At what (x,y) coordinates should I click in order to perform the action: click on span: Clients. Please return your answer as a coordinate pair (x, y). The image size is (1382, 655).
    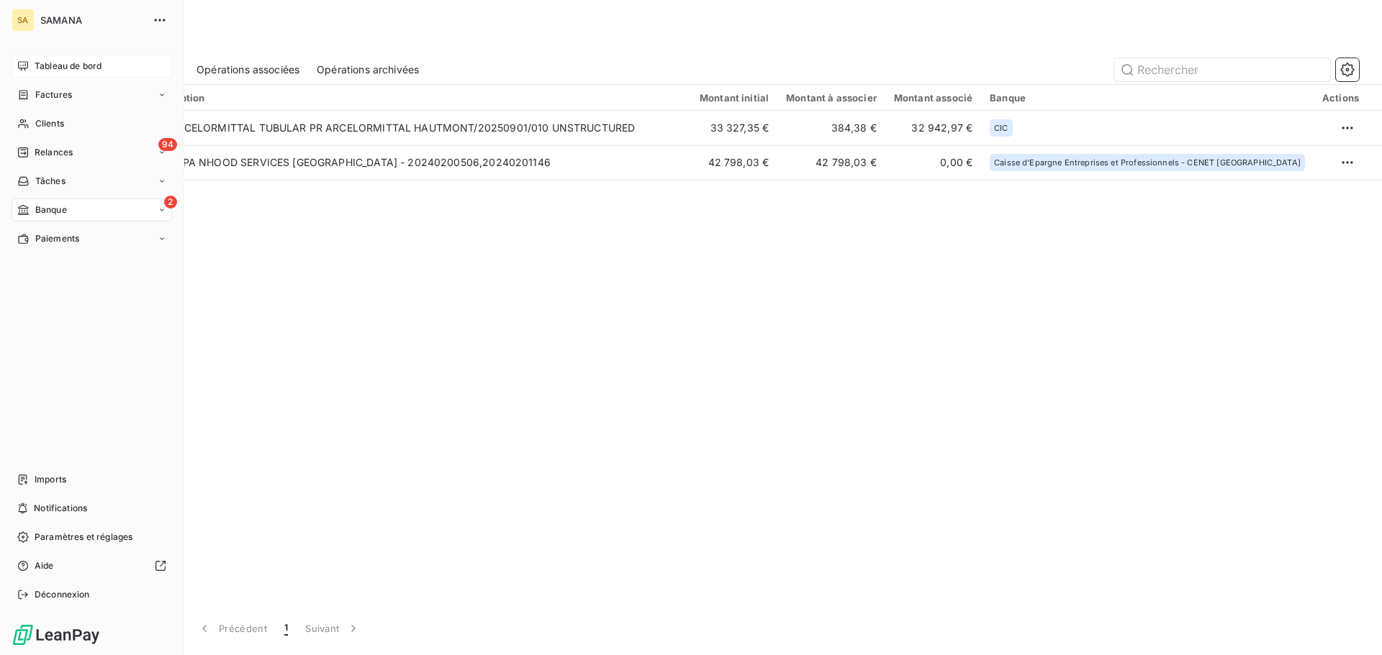
    Looking at the image, I should click on (50, 124).